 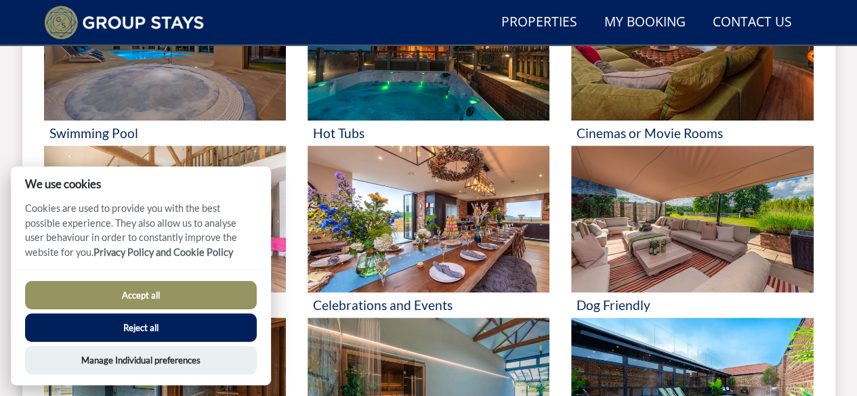 What do you see at coordinates (645, 22) in the screenshot?
I see `a: My Booking` at bounding box center [645, 22].